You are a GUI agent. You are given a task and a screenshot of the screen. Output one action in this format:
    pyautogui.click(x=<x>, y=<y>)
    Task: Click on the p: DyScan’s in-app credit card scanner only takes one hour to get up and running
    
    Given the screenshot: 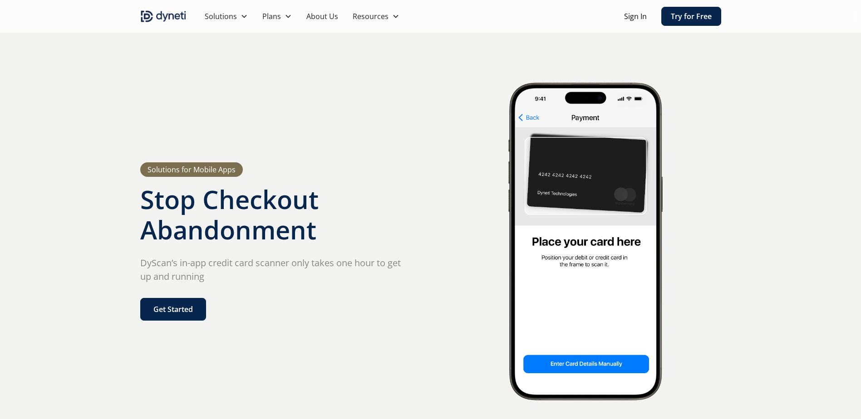 What is the action you would take?
    pyautogui.click(x=276, y=270)
    